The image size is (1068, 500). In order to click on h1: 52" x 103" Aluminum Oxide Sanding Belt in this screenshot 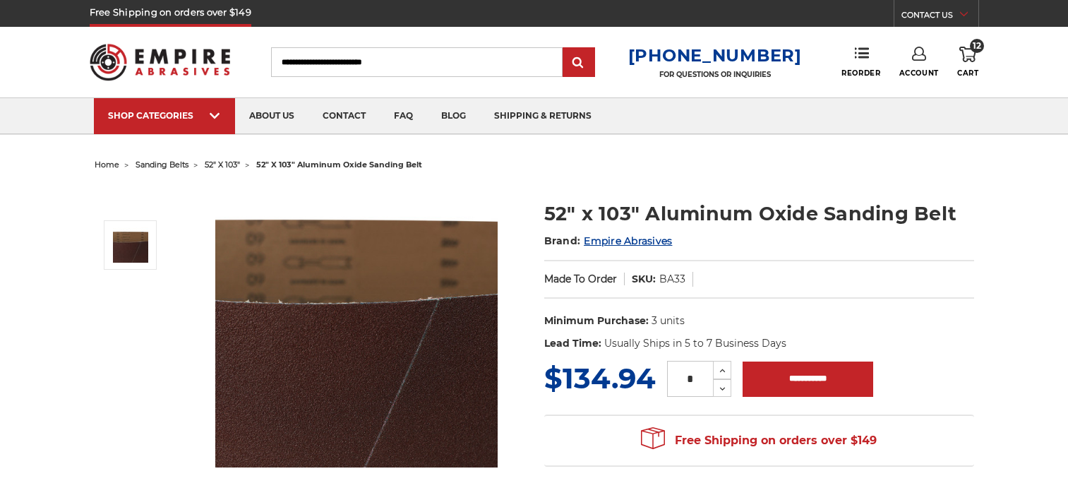, I will do `click(759, 213)`.